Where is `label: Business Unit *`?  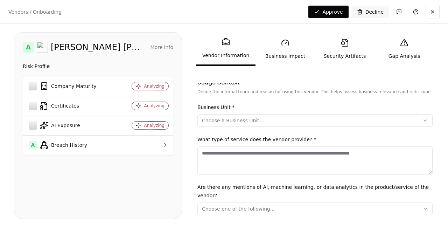 label: Business Unit * is located at coordinates (216, 107).